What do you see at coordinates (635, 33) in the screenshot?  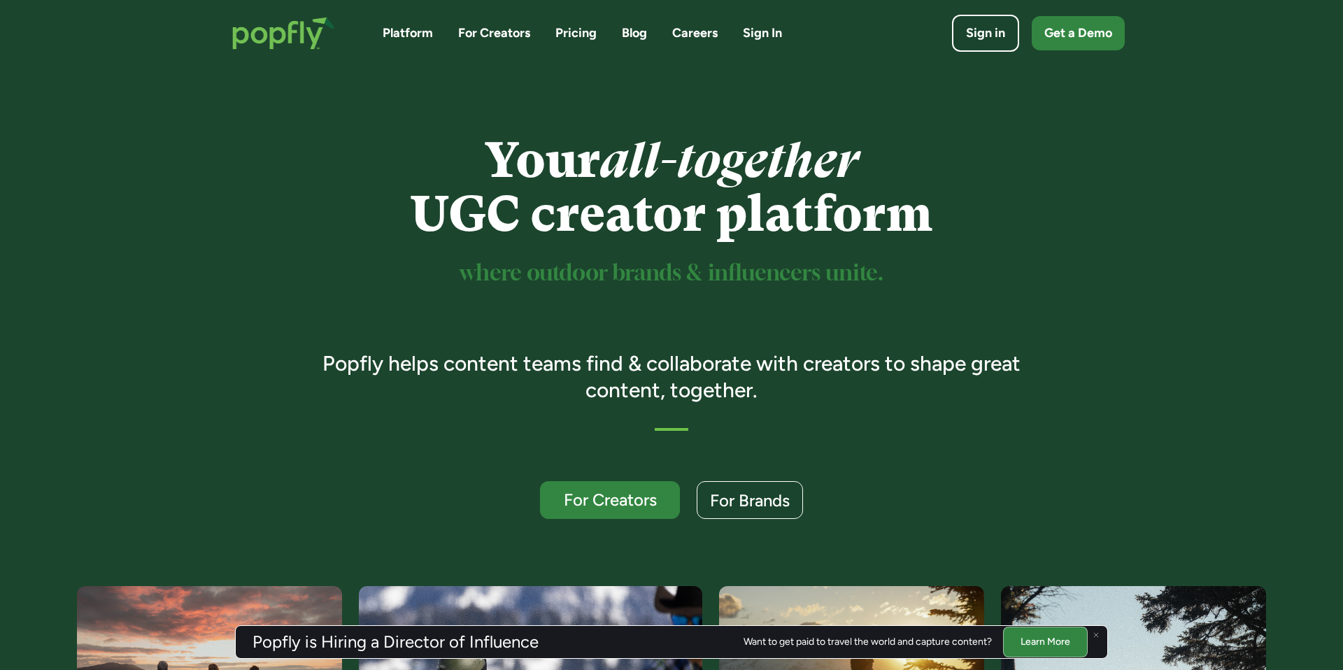 I see `a: Blog` at bounding box center [635, 33].